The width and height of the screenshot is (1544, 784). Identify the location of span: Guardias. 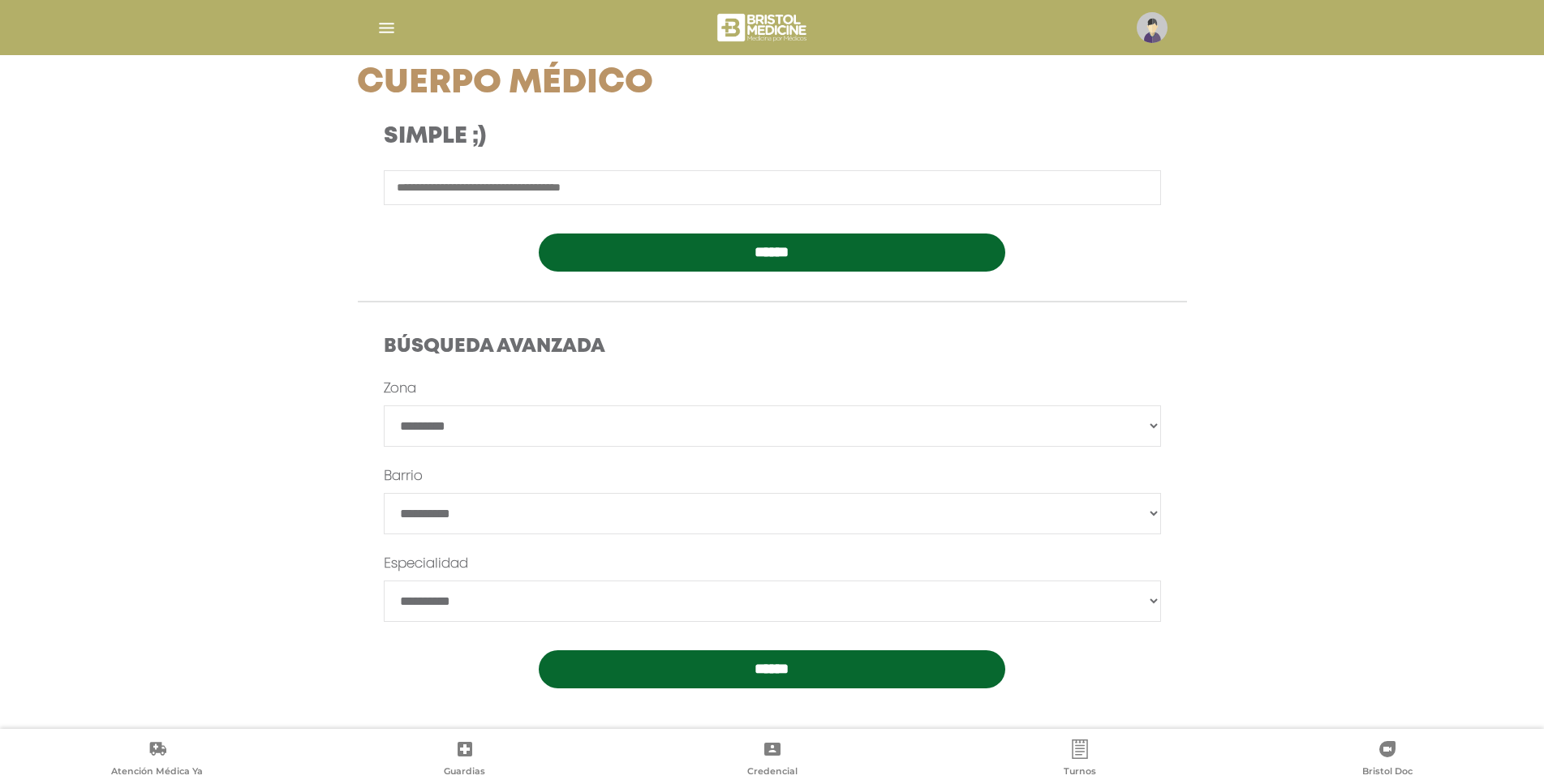
(464, 773).